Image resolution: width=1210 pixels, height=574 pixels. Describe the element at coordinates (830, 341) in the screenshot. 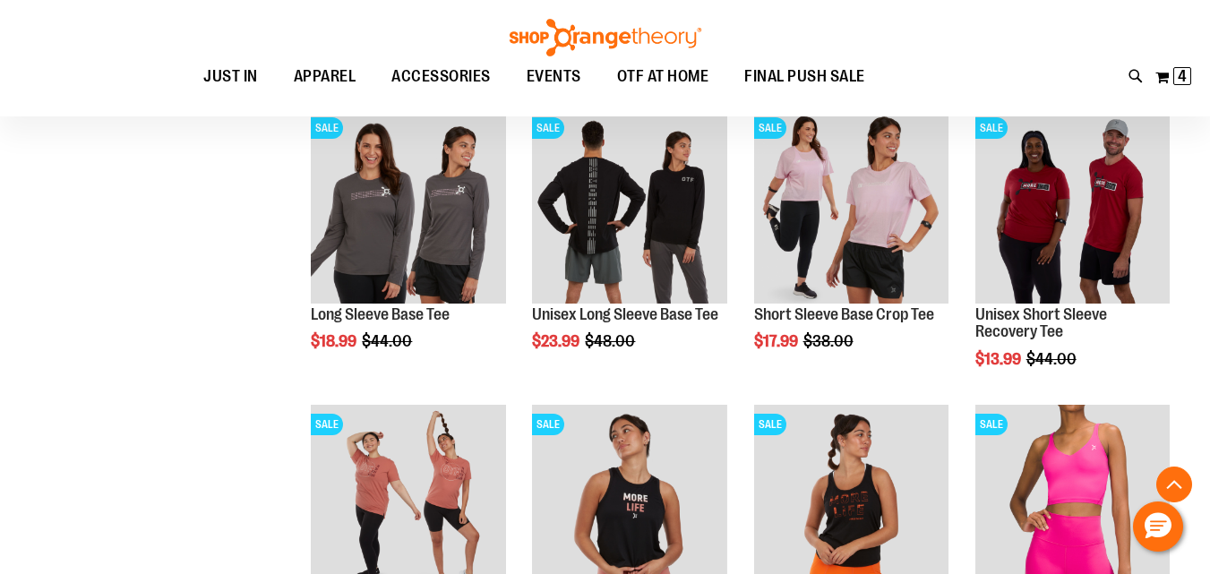

I see `span: $38.00` at that location.